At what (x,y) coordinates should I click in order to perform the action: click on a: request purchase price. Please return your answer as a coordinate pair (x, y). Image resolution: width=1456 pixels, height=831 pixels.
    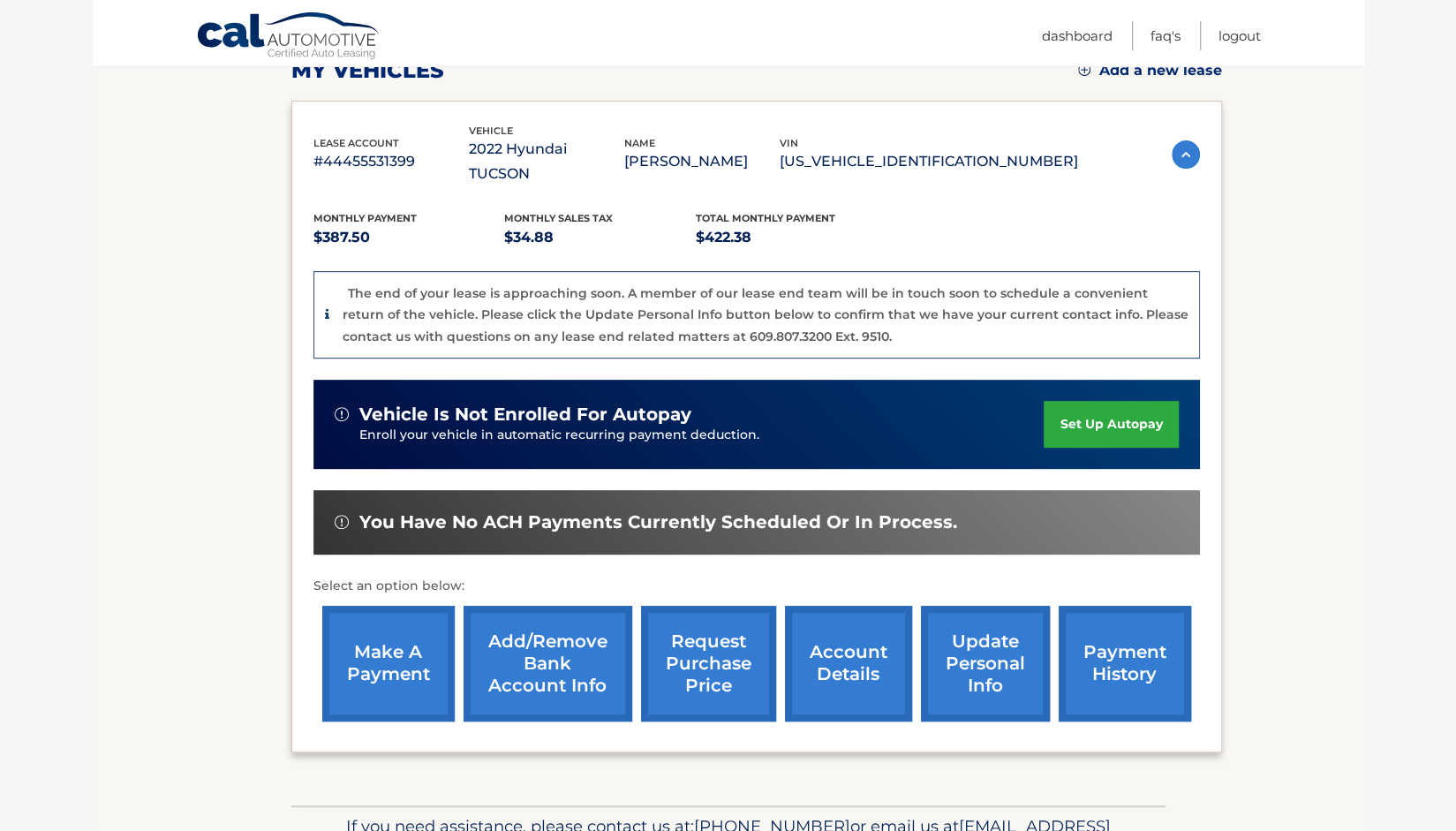
    Looking at the image, I should click on (708, 663).